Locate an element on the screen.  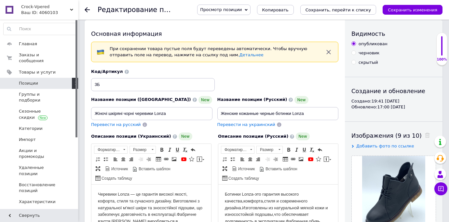
div: опубликован is located at coordinates (373, 44).